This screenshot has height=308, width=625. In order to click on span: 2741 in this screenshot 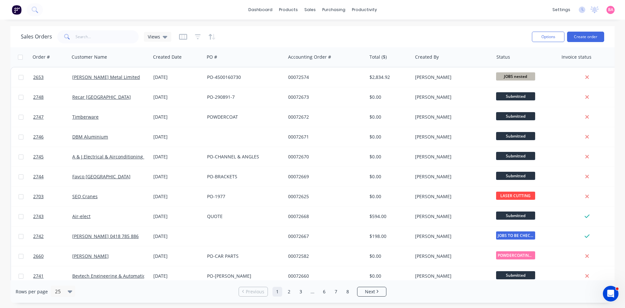, I will do `click(38, 276)`.